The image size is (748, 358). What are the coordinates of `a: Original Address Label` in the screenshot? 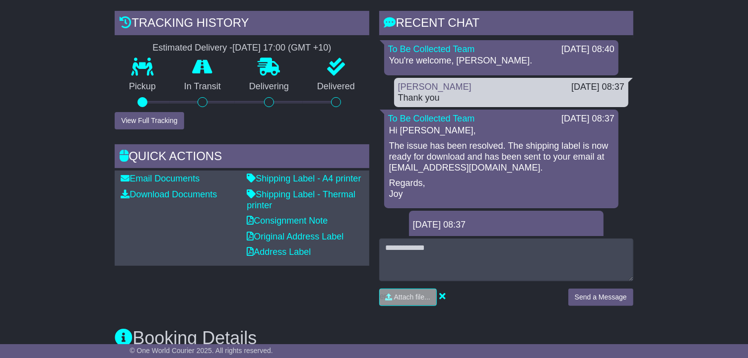 It's located at (295, 237).